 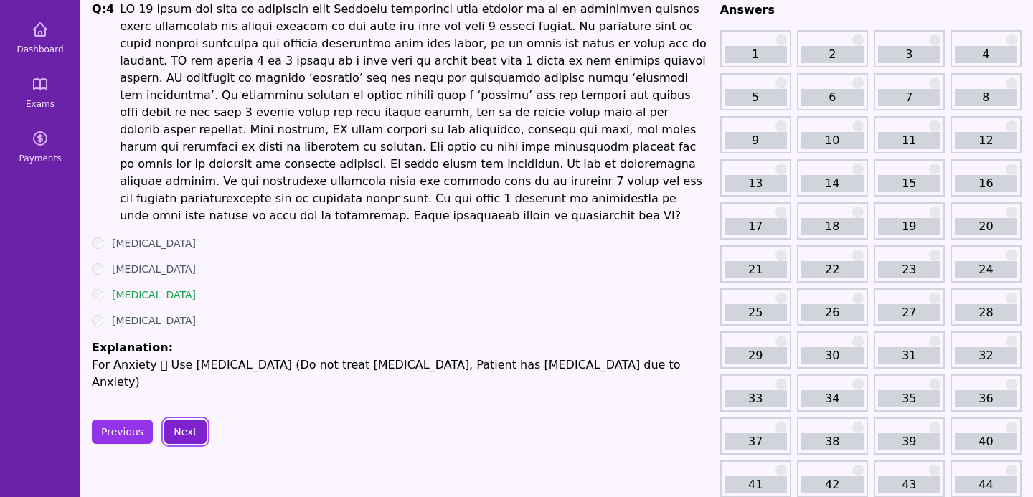 I want to click on a: 13, so click(x=755, y=184).